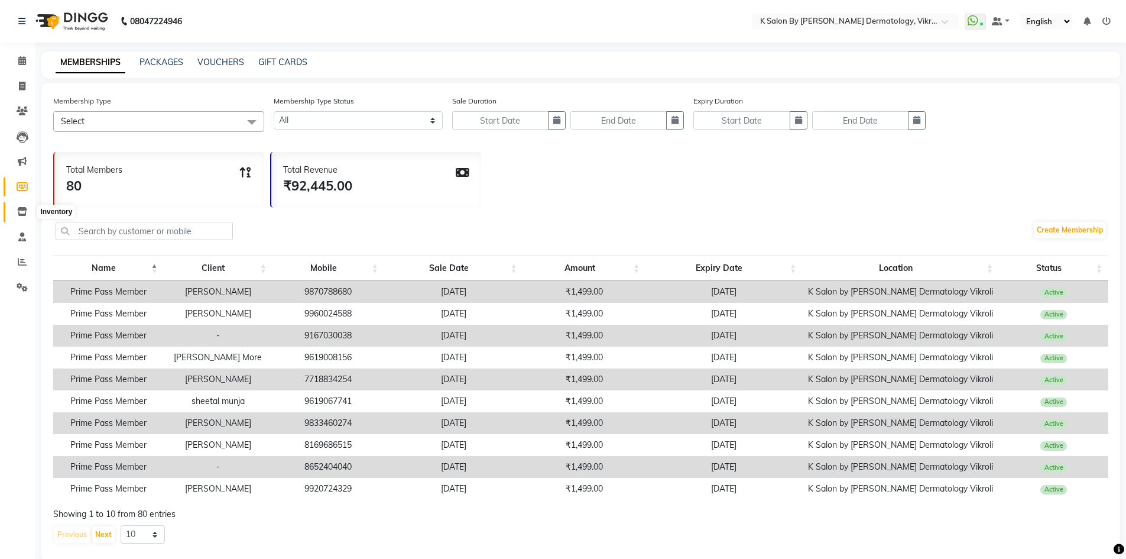 The image size is (1126, 559). Describe the element at coordinates (900, 268) in the screenshot. I see `th: Location: activate to sort column ascending` at that location.